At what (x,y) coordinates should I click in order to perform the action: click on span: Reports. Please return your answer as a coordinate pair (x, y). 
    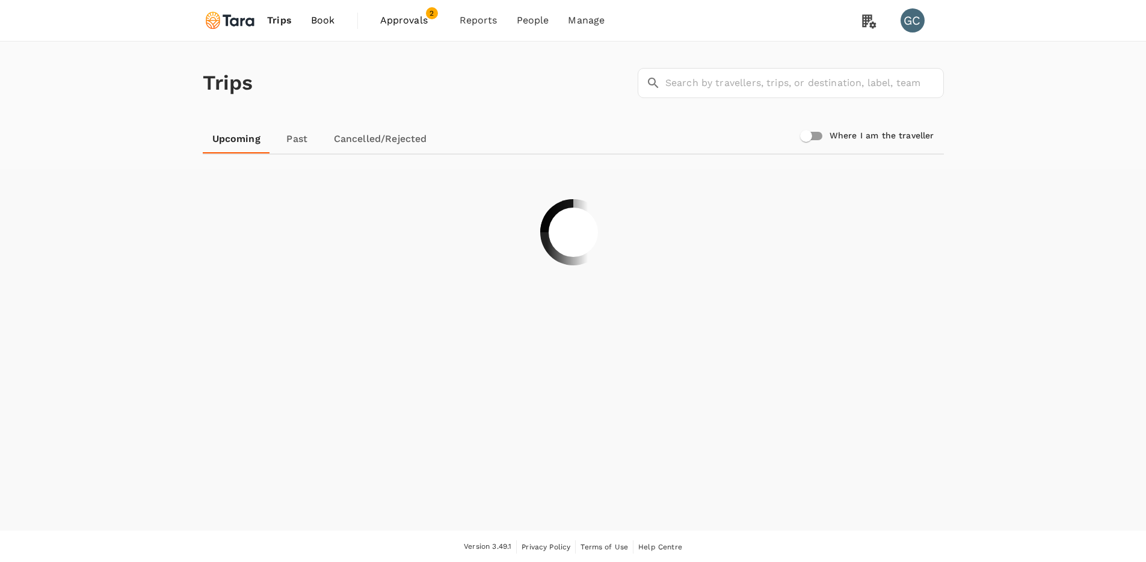
    Looking at the image, I should click on (478, 20).